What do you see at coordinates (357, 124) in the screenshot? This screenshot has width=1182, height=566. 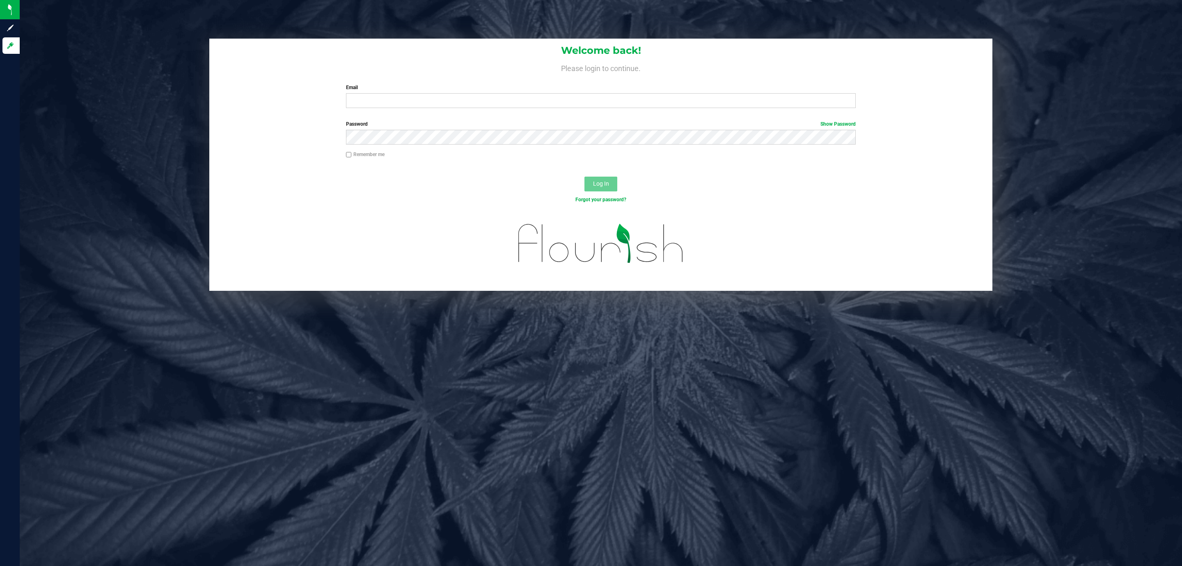 I see `span: Password` at bounding box center [357, 124].